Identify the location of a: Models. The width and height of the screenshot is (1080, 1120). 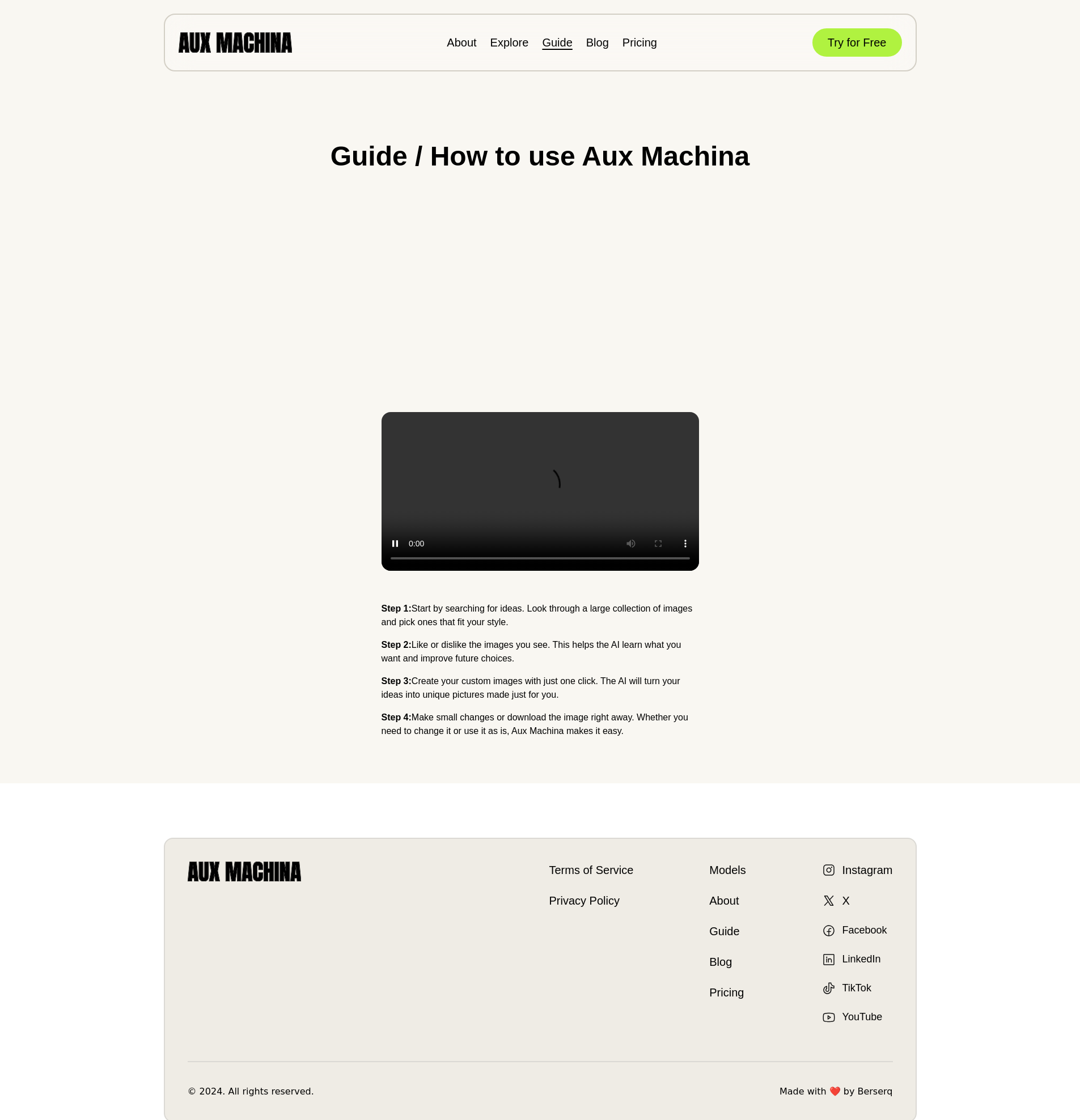
(727, 870).